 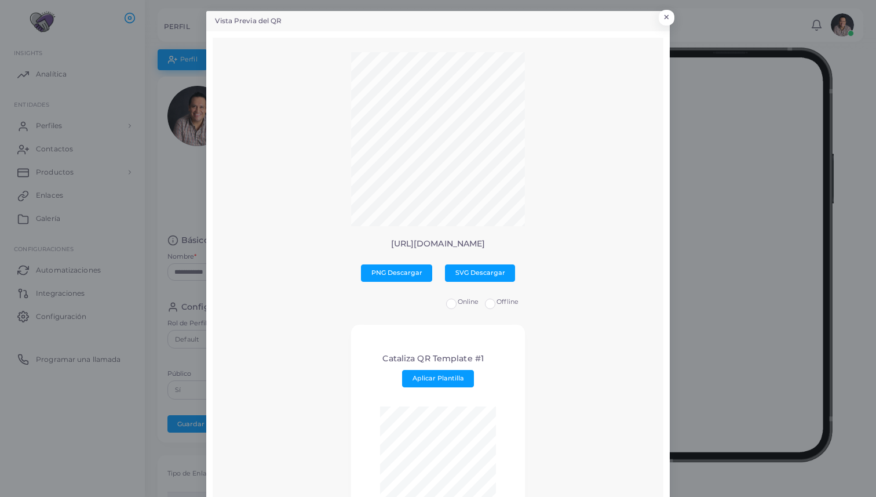 I want to click on span: PNG Descargar, so click(x=397, y=272).